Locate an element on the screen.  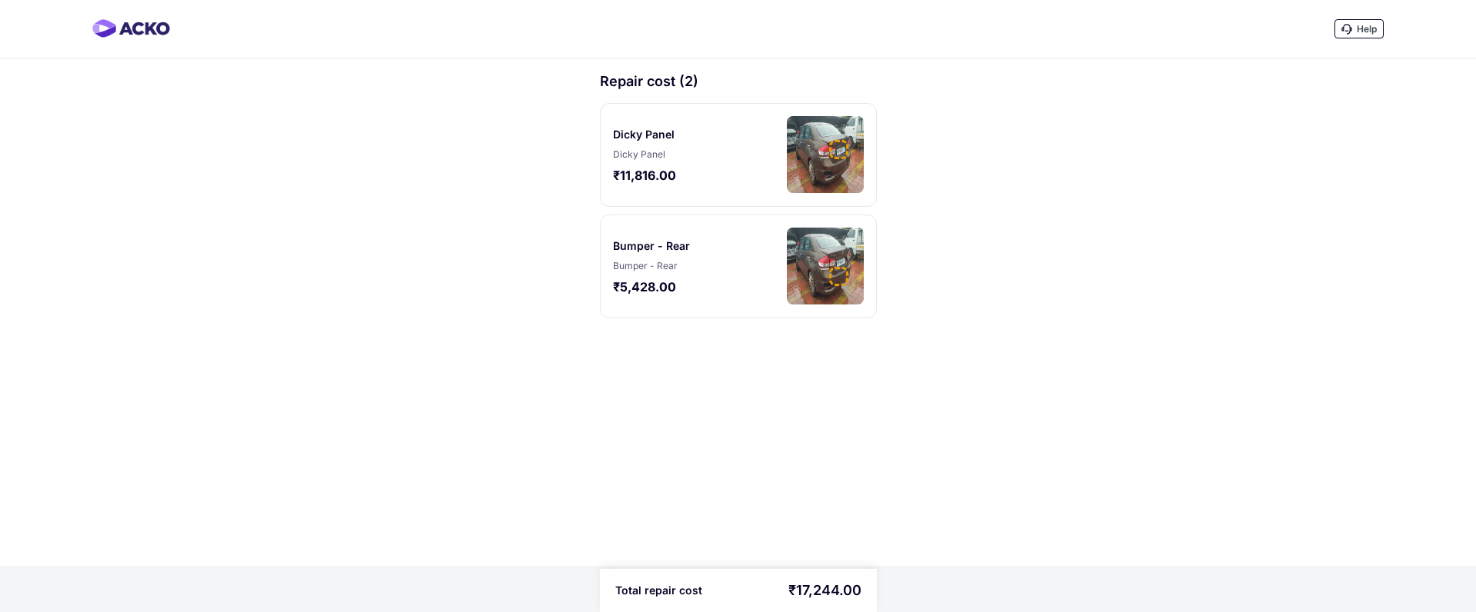
div: Repair cost (2) is located at coordinates (739, 82).